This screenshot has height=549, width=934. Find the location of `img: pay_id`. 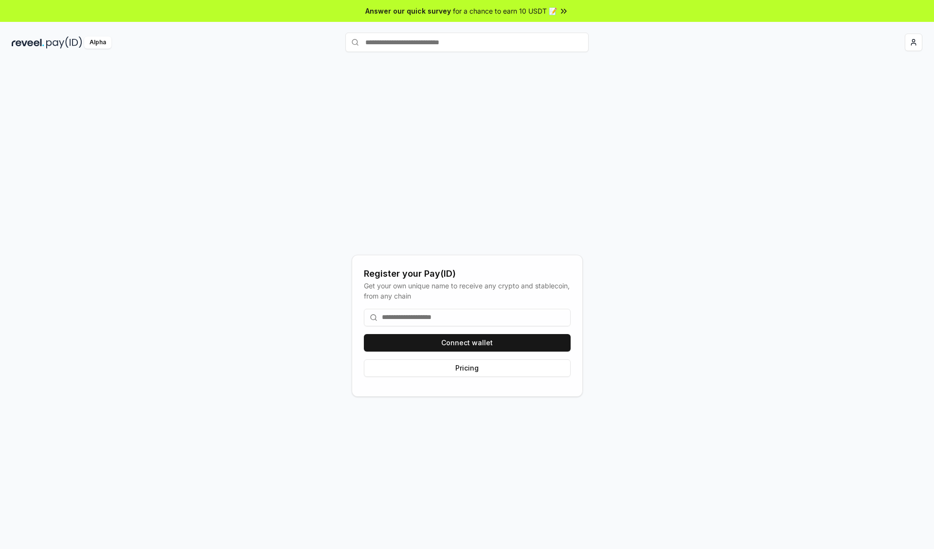

img: pay_id is located at coordinates (64, 42).